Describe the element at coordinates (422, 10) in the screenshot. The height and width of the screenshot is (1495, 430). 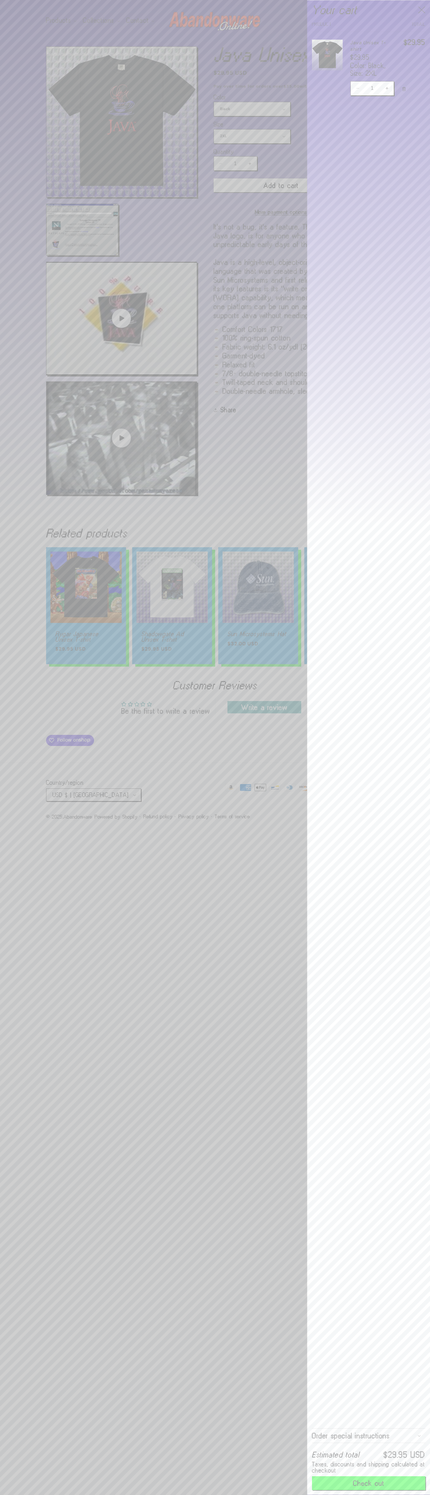
I see `button: Close` at that location.